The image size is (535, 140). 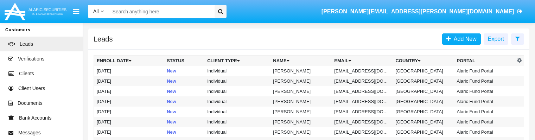 What do you see at coordinates (464, 39) in the screenshot?
I see `span: Add New` at bounding box center [464, 39].